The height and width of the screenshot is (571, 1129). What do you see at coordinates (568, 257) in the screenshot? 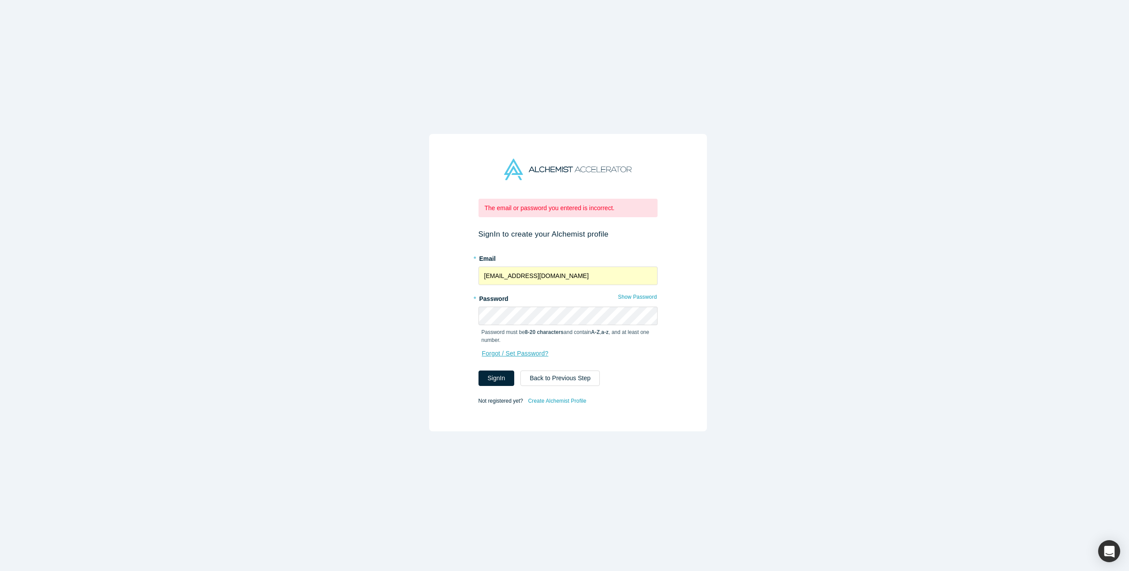
I see `label: Email` at bounding box center [568, 257].